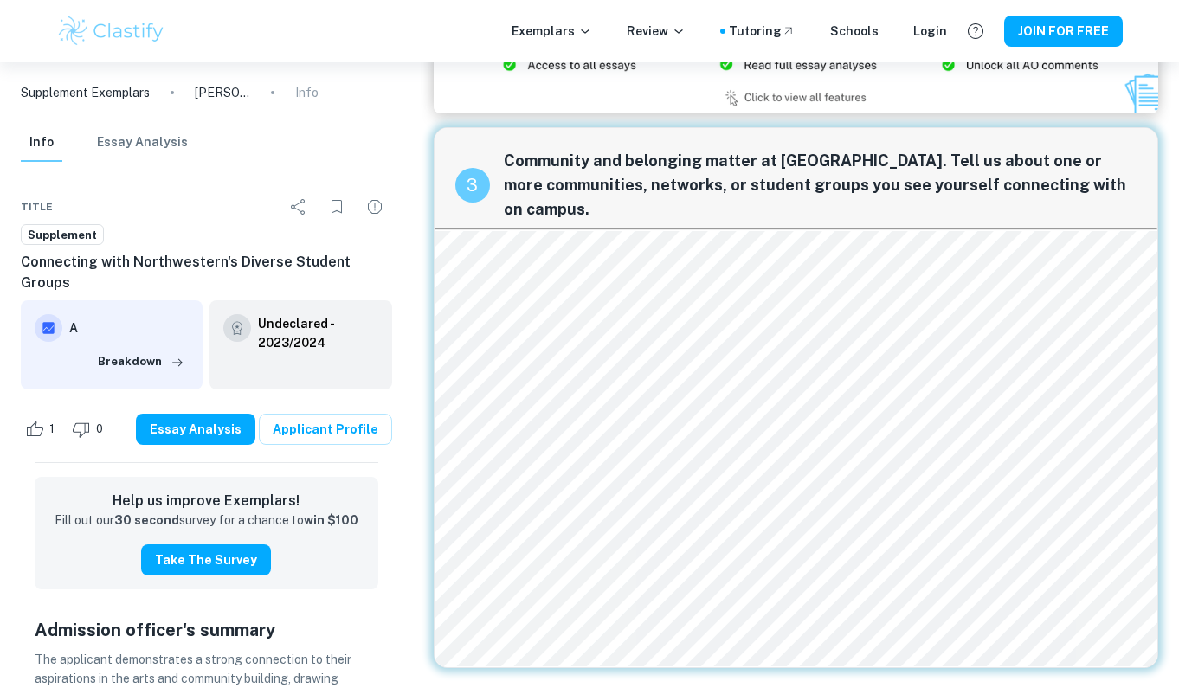 Image resolution: width=1179 pixels, height=688 pixels. What do you see at coordinates (930, 31) in the screenshot?
I see `a: Login` at bounding box center [930, 31].